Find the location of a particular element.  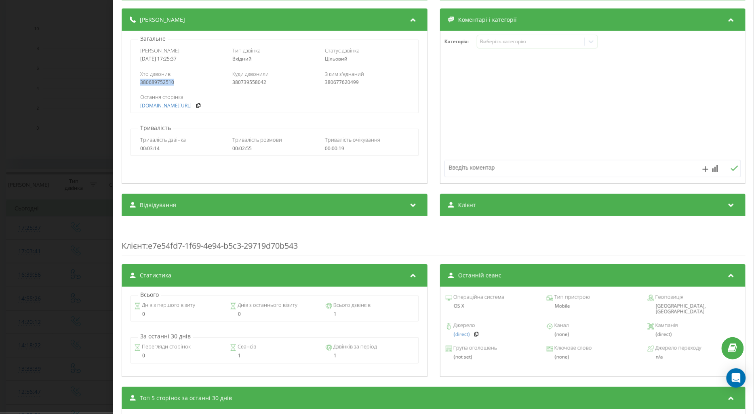

div: (direct) is located at coordinates (694, 335).